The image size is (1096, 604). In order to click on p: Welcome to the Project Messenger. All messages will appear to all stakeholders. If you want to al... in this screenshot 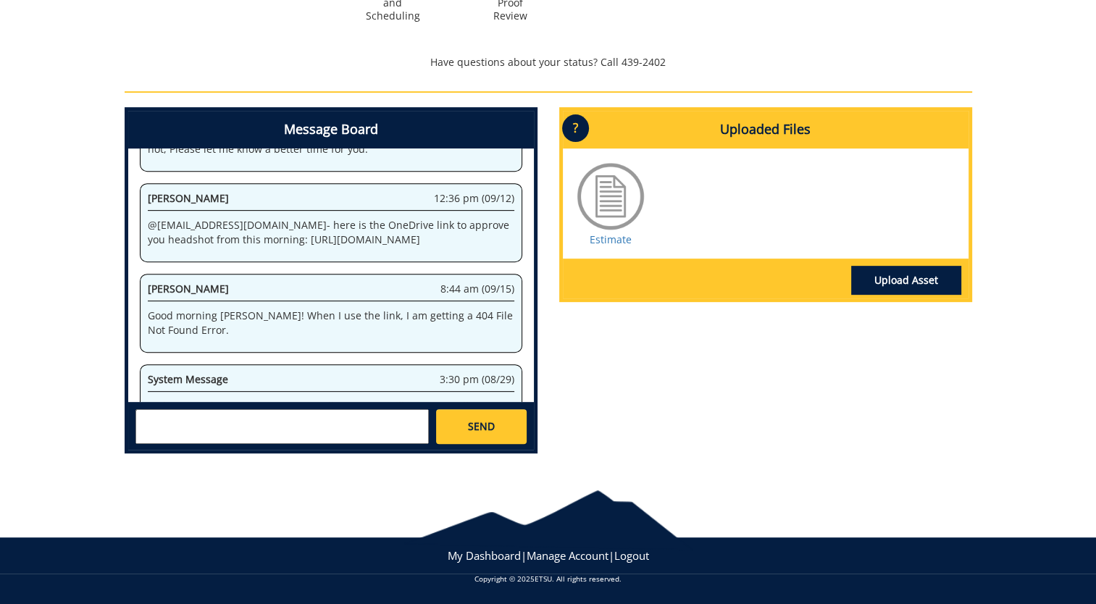, I will do `click(331, 435)`.